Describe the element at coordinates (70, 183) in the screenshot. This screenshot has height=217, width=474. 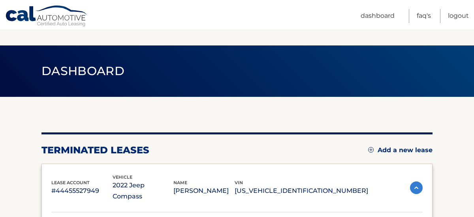
I see `span: lease account` at that location.